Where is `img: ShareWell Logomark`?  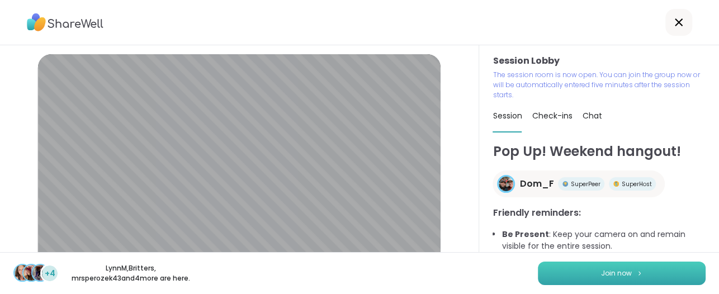
img: ShareWell Logomark is located at coordinates (639, 273).